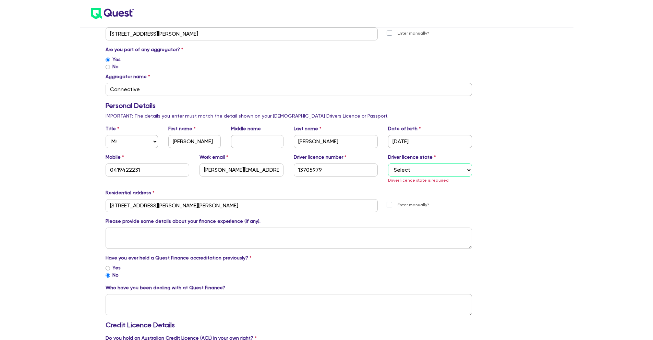 The height and width of the screenshot is (340, 653). Describe the element at coordinates (320, 157) in the screenshot. I see `label: Driver licence number` at that location.